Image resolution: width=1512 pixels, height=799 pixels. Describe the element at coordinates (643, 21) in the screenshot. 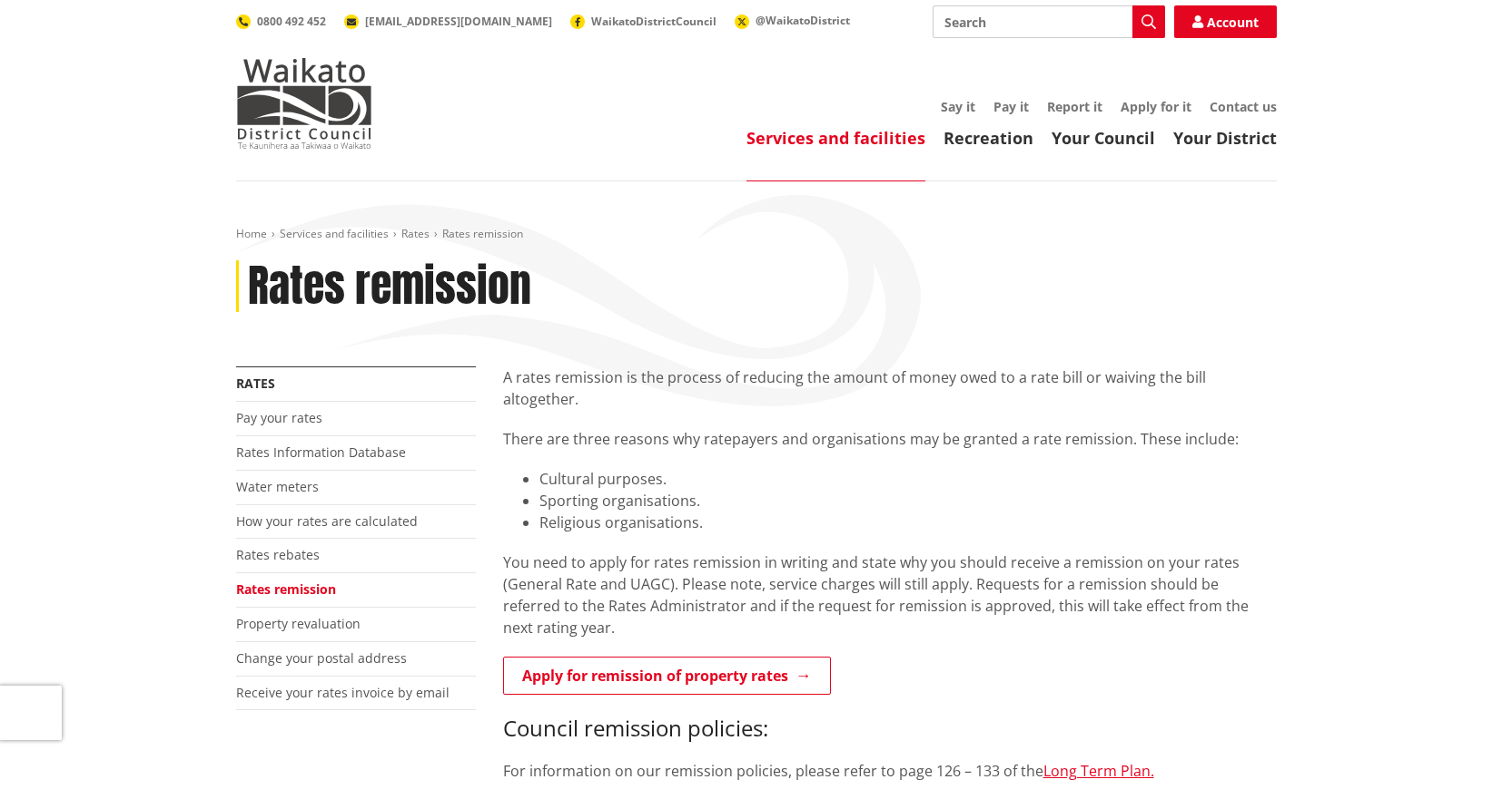

I see `a: WaikatoDistrictCouncil` at that location.